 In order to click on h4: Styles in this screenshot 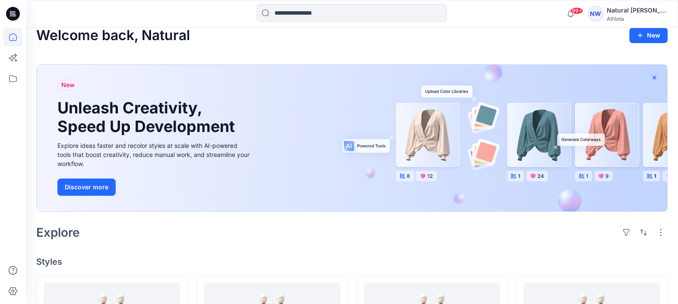, I will do `click(352, 262)`.